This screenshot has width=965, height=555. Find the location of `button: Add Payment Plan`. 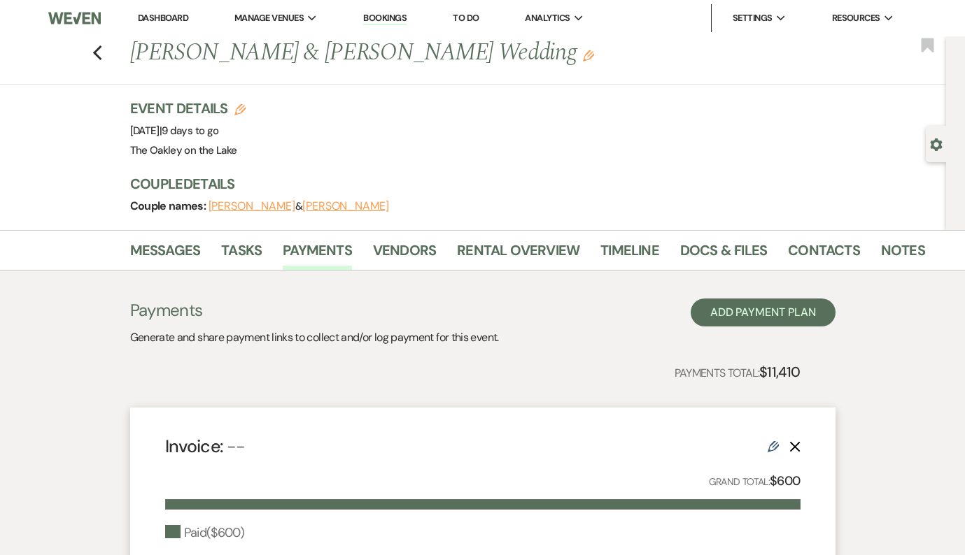

button: Add Payment Plan is located at coordinates (762, 313).